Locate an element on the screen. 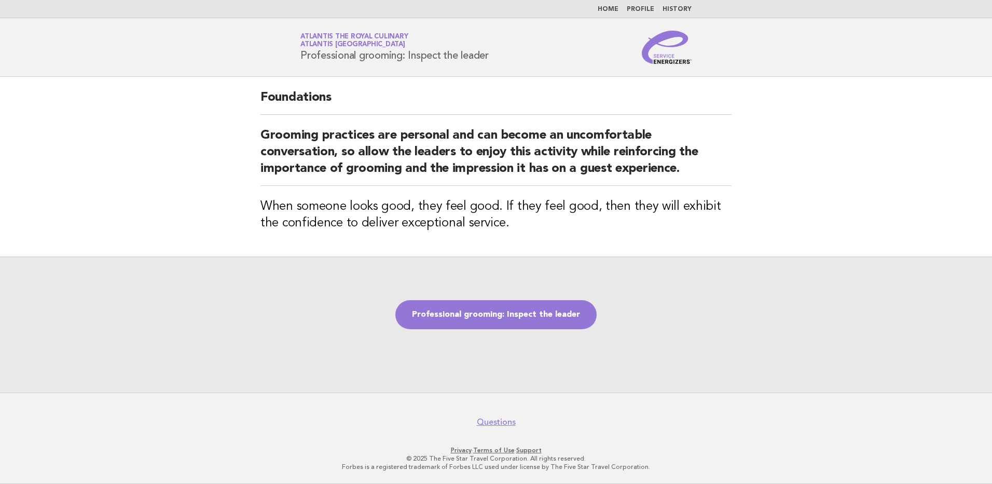 The width and height of the screenshot is (992, 484). h1: Professional grooming: Inspect the leader is located at coordinates (394, 47).